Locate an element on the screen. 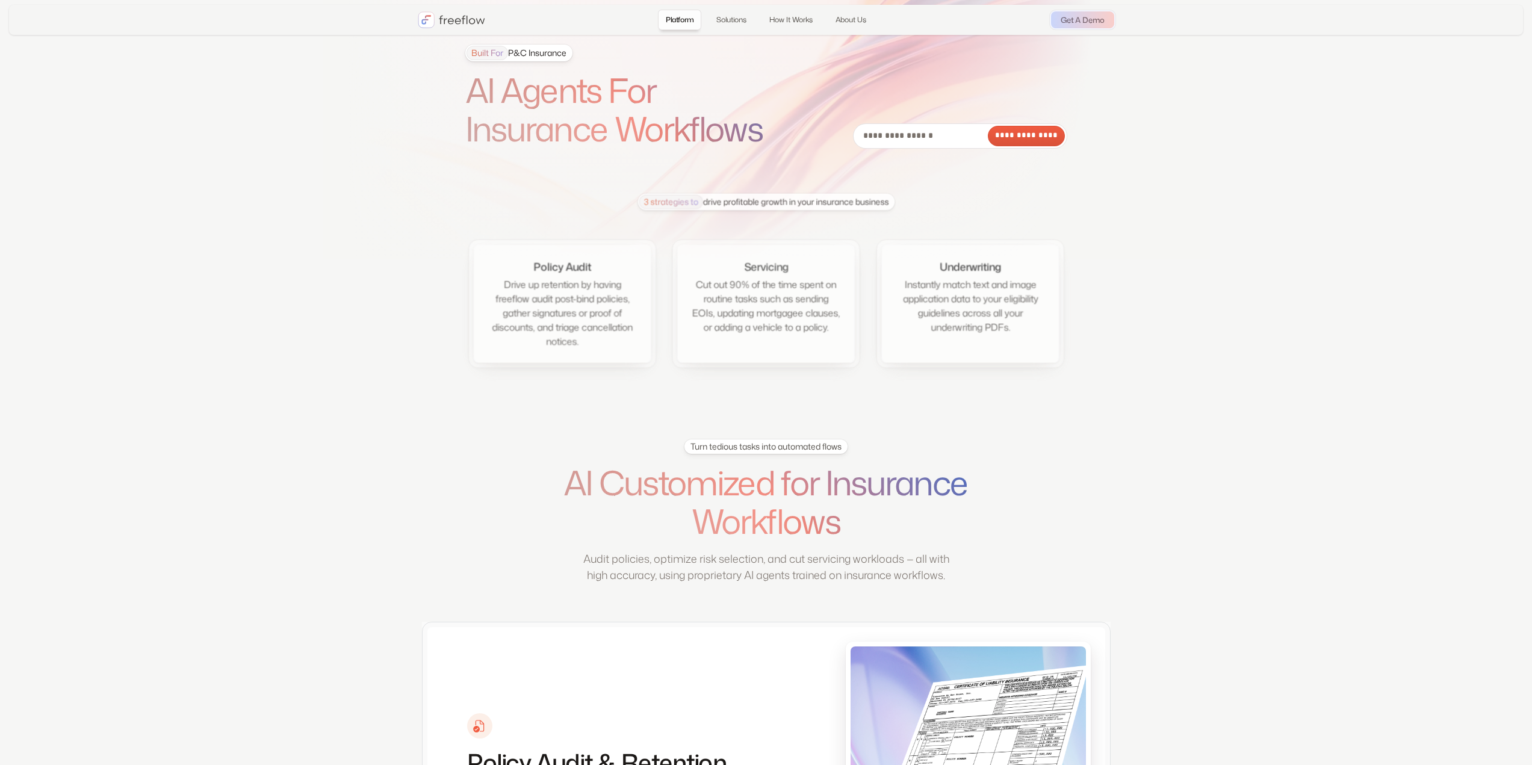 The image size is (1532, 765). a: About Us is located at coordinates (851, 20).